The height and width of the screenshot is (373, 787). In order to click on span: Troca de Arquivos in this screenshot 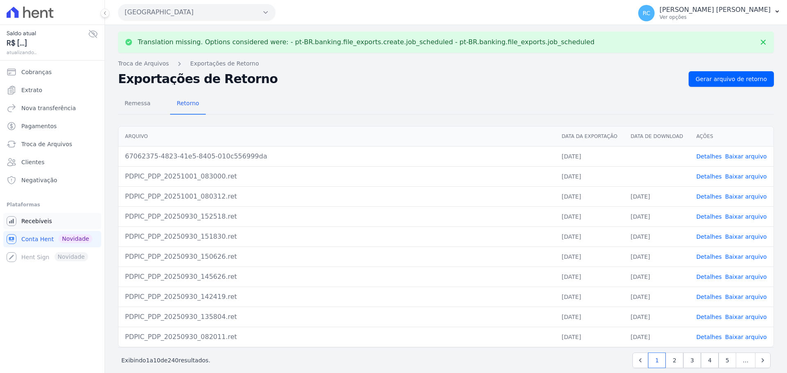, I will do `click(47, 144)`.